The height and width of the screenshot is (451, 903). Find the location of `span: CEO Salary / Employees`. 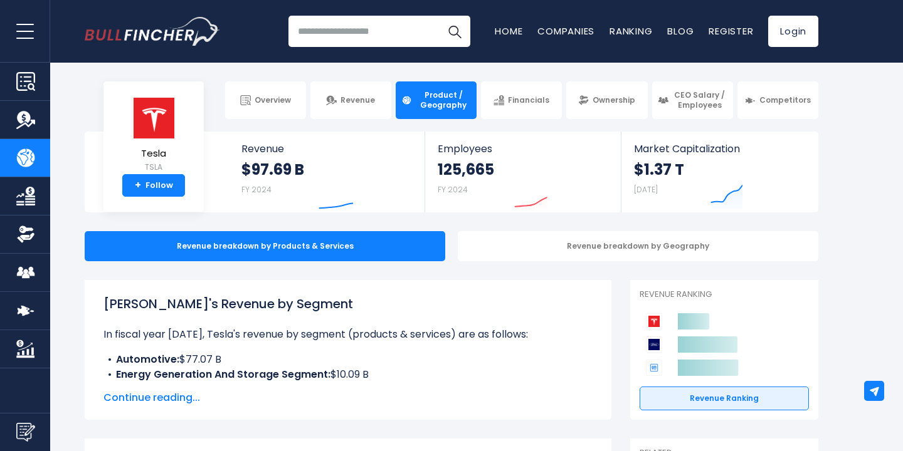

span: CEO Salary / Employees is located at coordinates (700, 100).